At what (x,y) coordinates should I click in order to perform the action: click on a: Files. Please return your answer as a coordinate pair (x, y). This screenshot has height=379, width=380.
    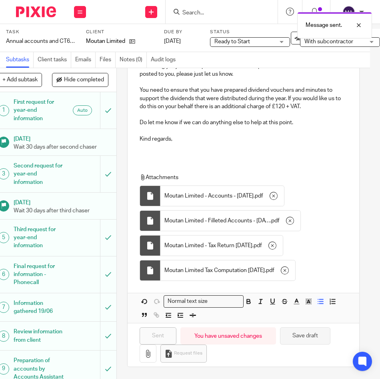
    Looking at the image, I should click on (108, 60).